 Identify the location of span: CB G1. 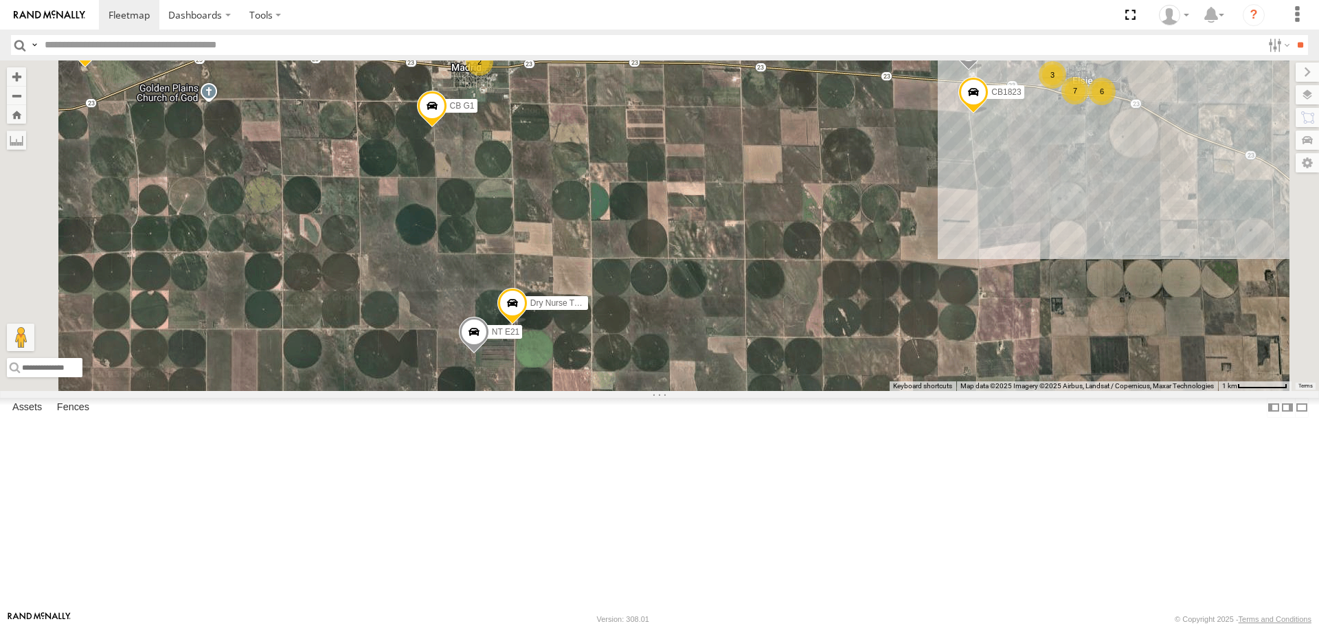
(462, 106).